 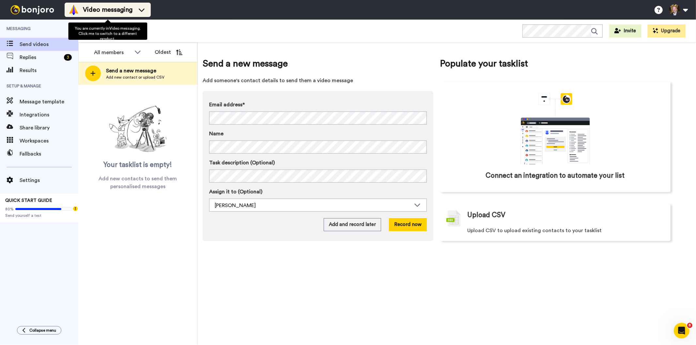 I want to click on span: Replies, so click(x=40, y=57).